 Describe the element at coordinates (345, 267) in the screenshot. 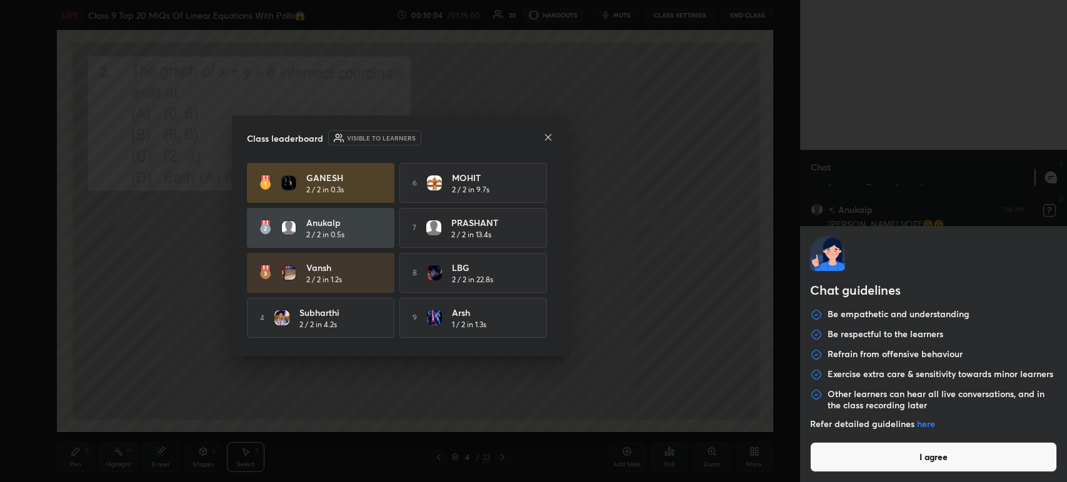

I see `h4: Vansh` at that location.